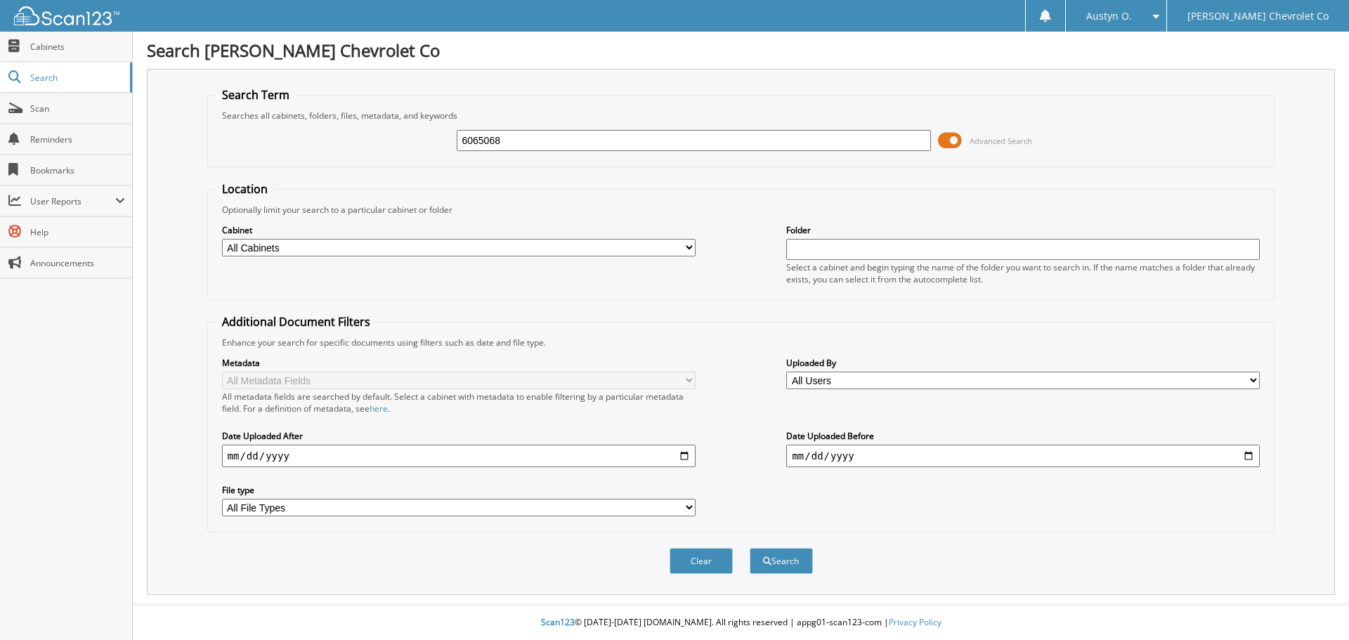 This screenshot has width=1349, height=640. What do you see at coordinates (1000, 140) in the screenshot?
I see `span: Advanced Search` at bounding box center [1000, 140].